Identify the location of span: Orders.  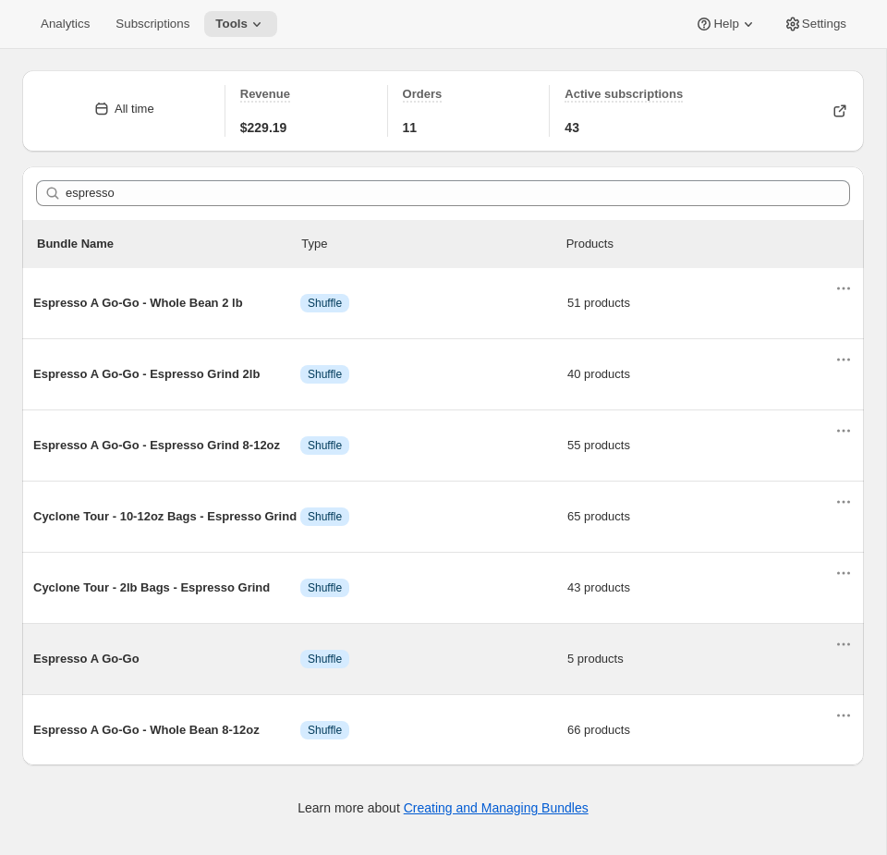
(422, 93).